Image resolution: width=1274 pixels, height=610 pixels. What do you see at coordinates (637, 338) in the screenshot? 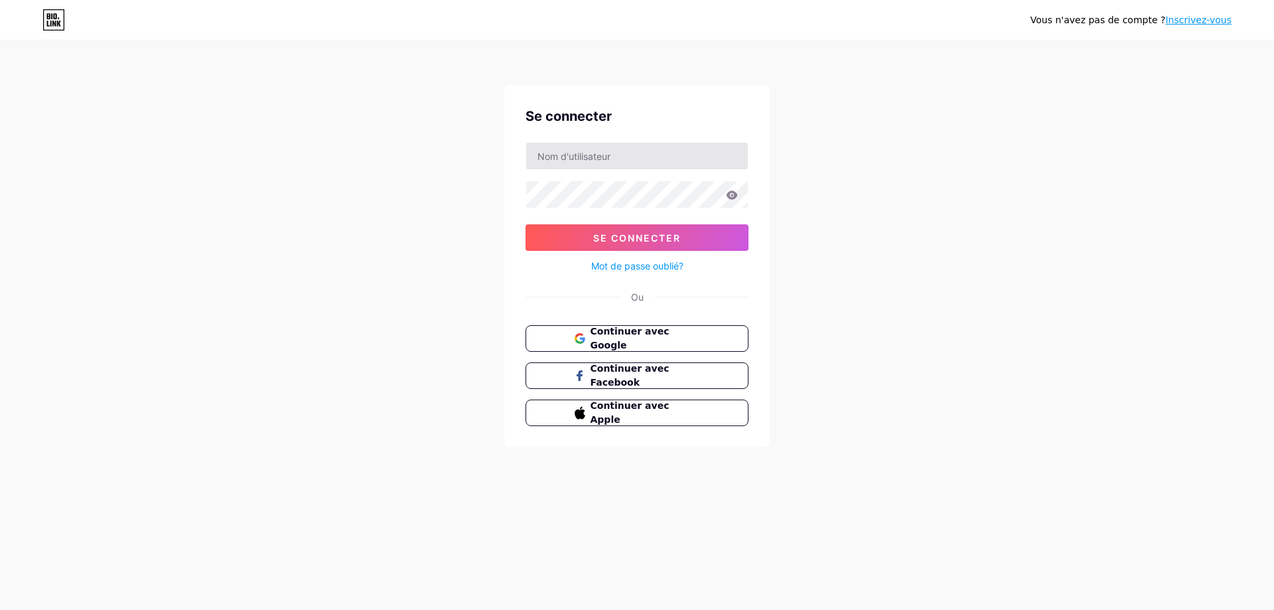
I see `button: Continuer avec Google` at bounding box center [637, 338].